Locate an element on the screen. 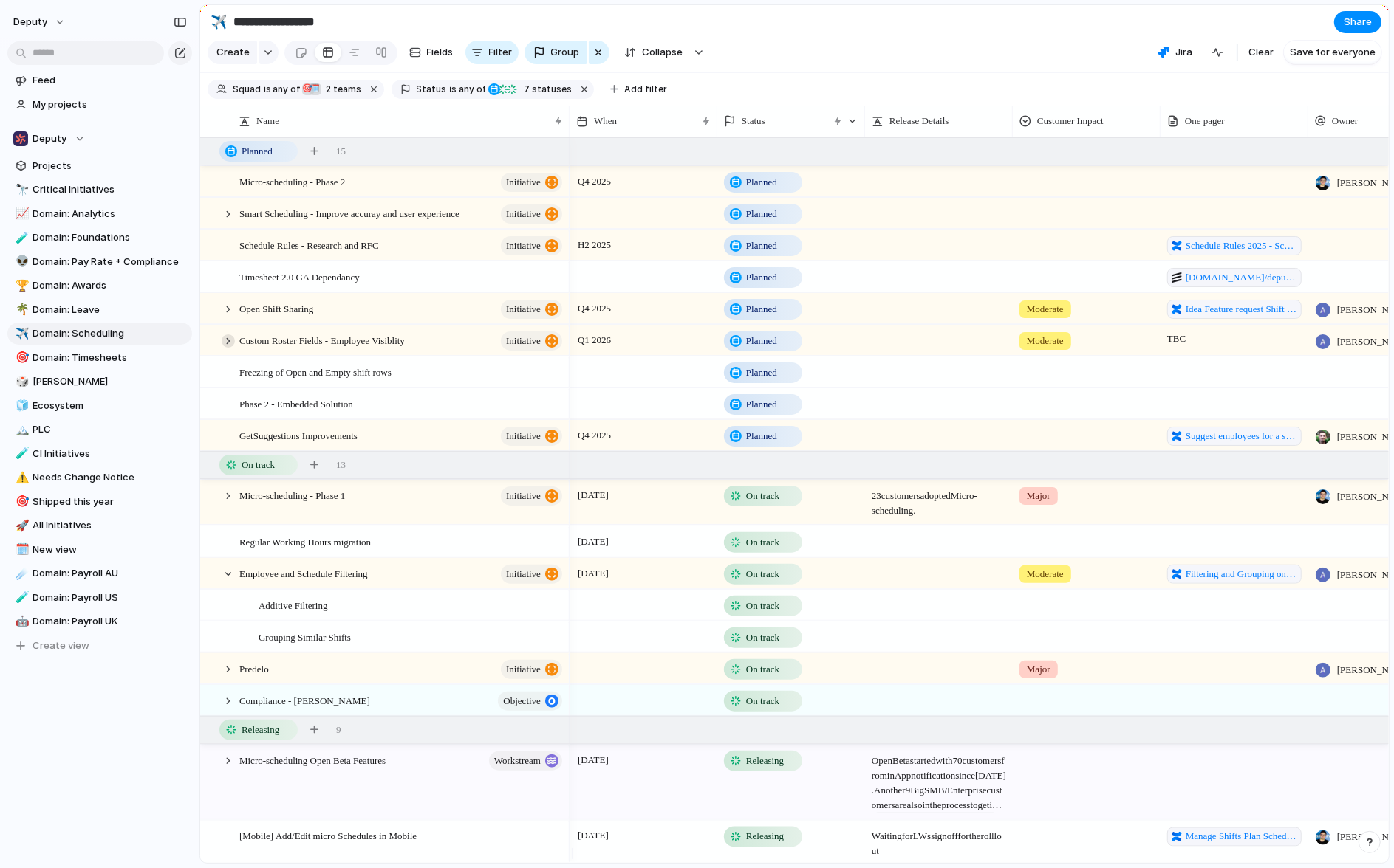 The image size is (1394, 868). a: 🌴Domain: Leave is located at coordinates (99, 310).